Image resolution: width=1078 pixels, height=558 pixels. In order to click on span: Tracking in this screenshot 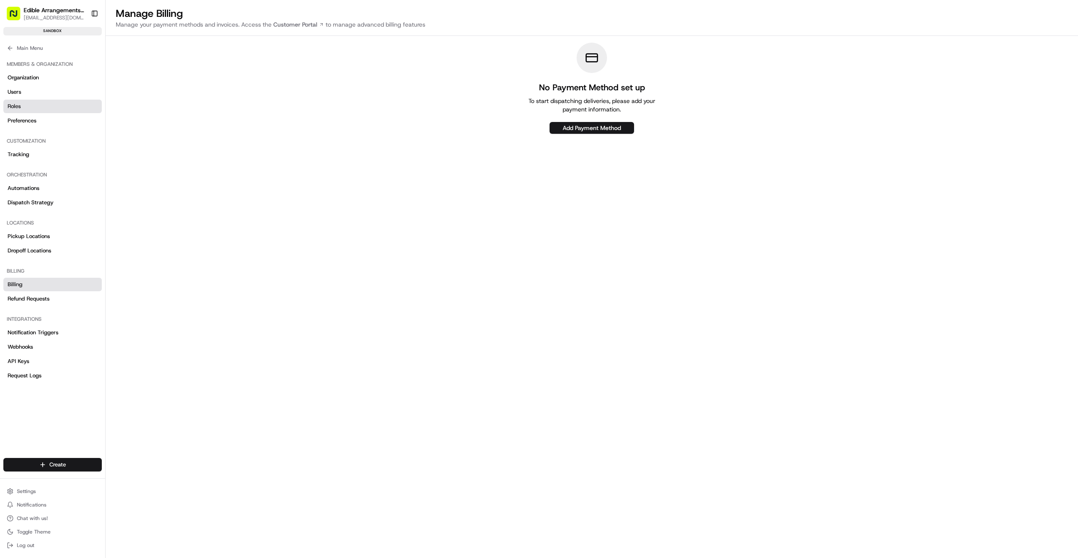, I will do `click(18, 155)`.